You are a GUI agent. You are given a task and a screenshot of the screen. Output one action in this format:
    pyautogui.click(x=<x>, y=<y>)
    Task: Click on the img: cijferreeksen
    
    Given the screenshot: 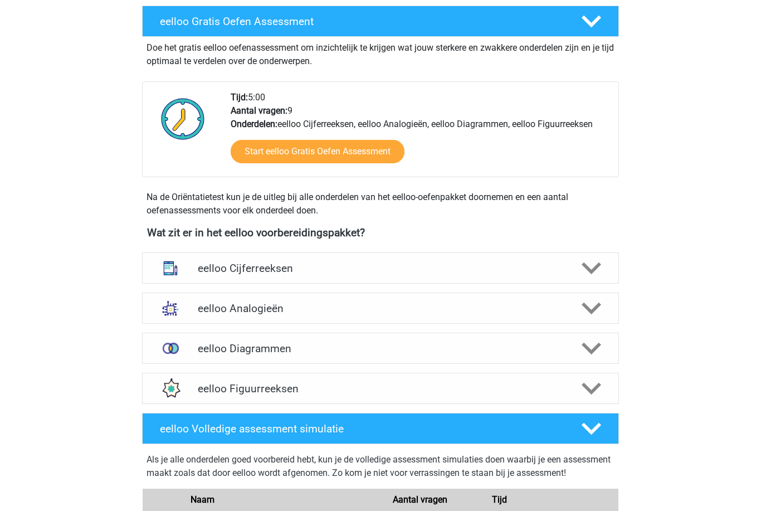 What is the action you would take?
    pyautogui.click(x=170, y=268)
    